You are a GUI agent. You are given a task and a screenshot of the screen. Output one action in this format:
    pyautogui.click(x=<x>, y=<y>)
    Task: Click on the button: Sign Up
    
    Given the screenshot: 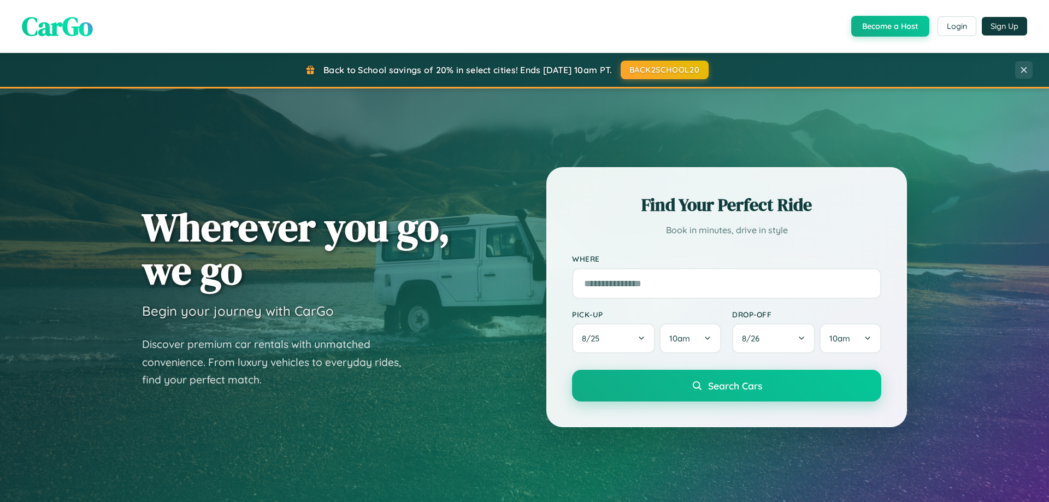 What is the action you would take?
    pyautogui.click(x=1004, y=26)
    